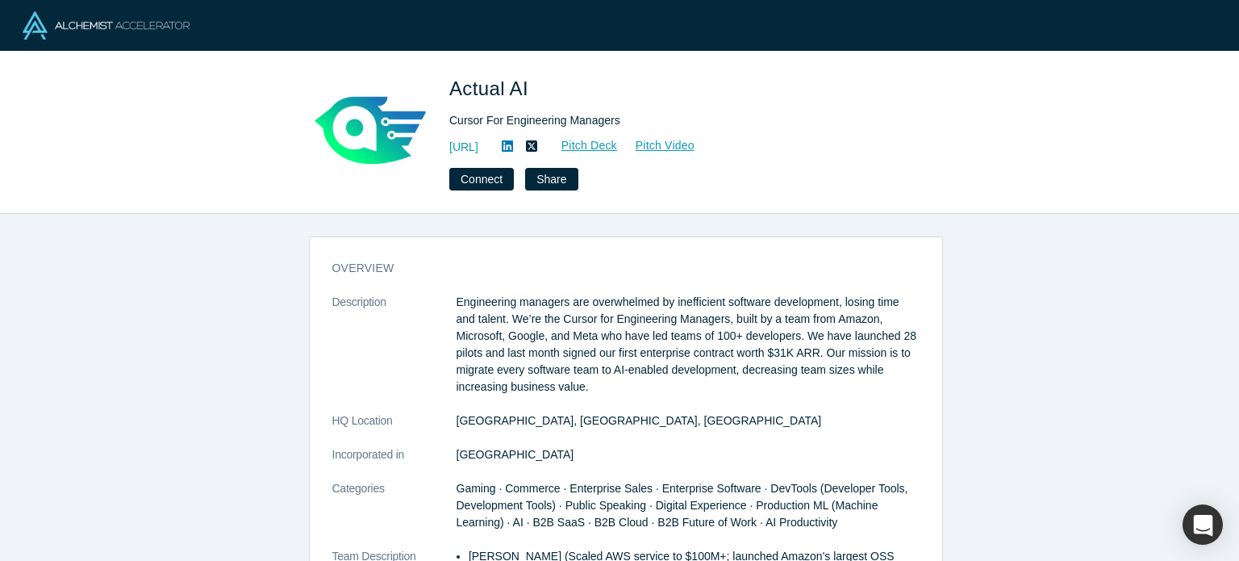 The width and height of the screenshot is (1239, 561). What do you see at coordinates (615, 268) in the screenshot?
I see `h3: overview` at bounding box center [615, 268].